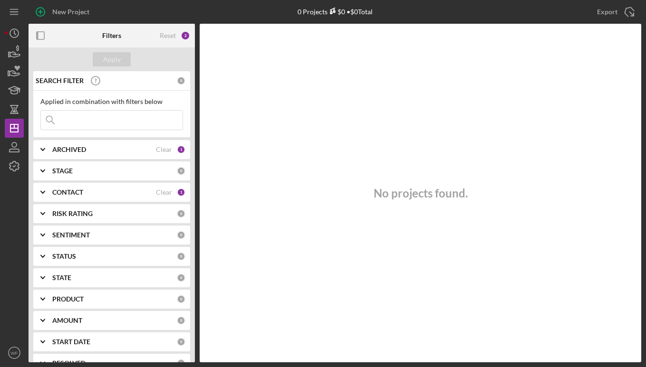  I want to click on div: Export, so click(607, 12).